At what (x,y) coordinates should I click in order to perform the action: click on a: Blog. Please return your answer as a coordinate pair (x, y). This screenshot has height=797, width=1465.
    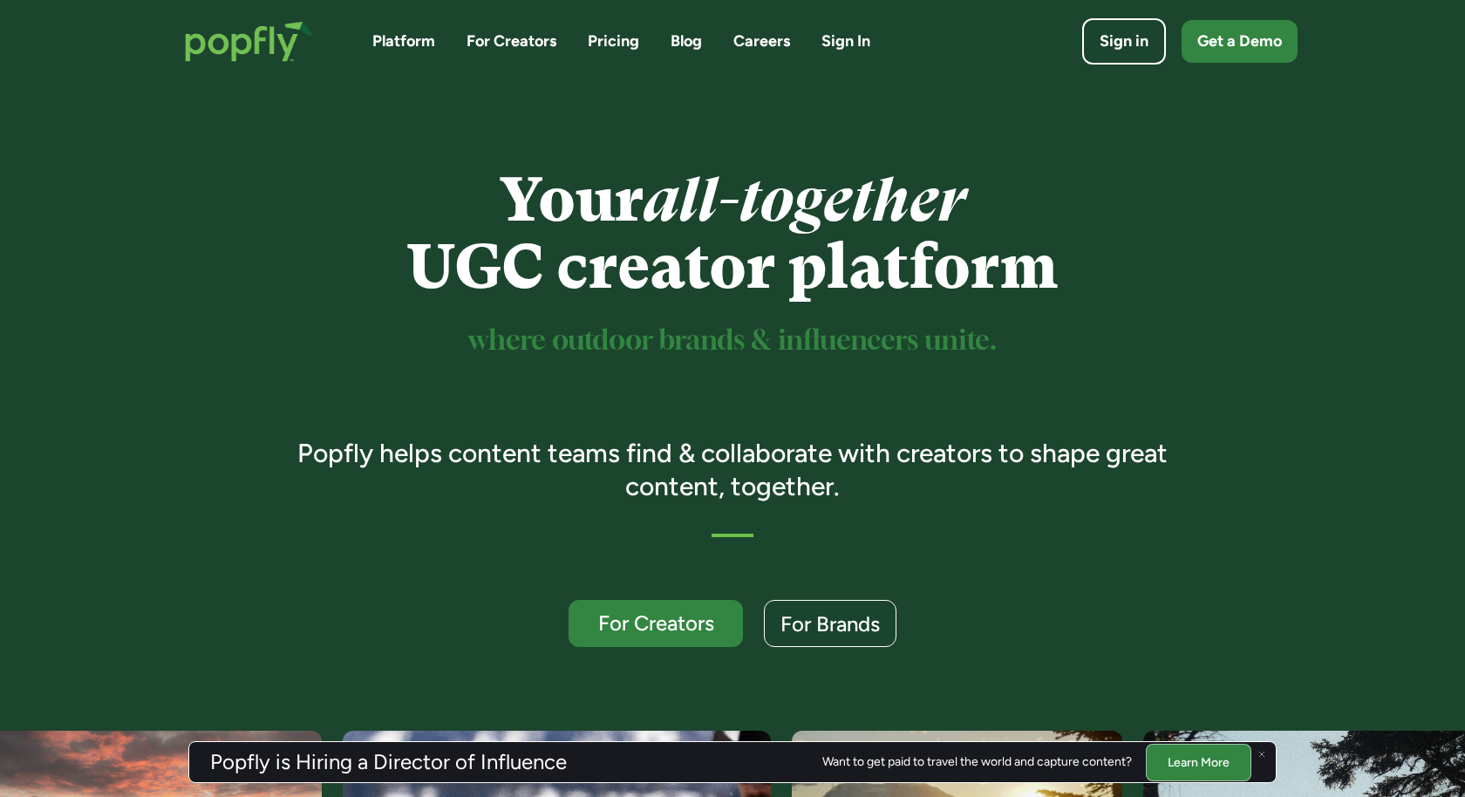
    Looking at the image, I should click on (686, 41).